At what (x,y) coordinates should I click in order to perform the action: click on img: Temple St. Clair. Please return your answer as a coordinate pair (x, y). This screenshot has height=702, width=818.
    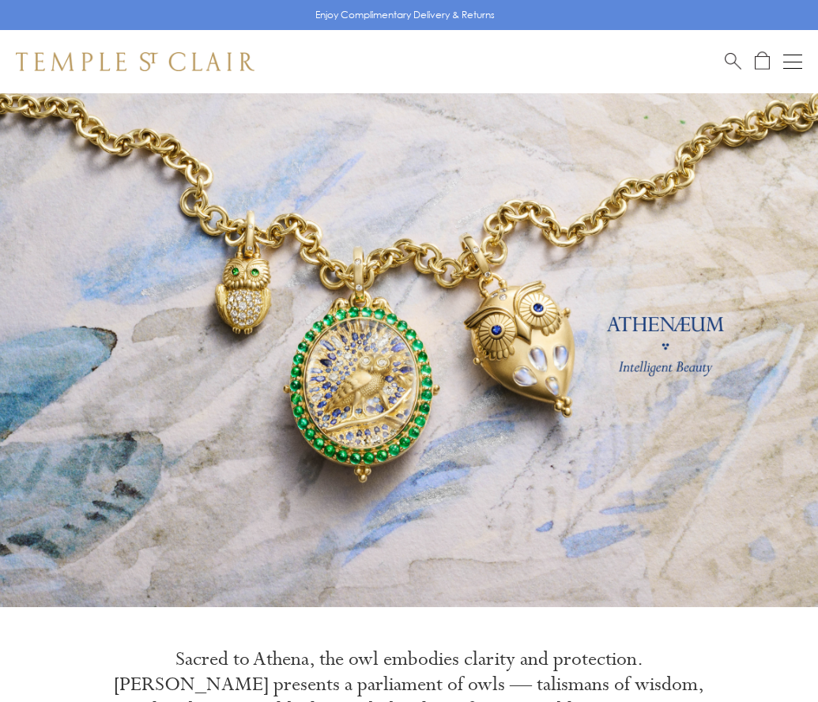
    Looking at the image, I should click on (135, 62).